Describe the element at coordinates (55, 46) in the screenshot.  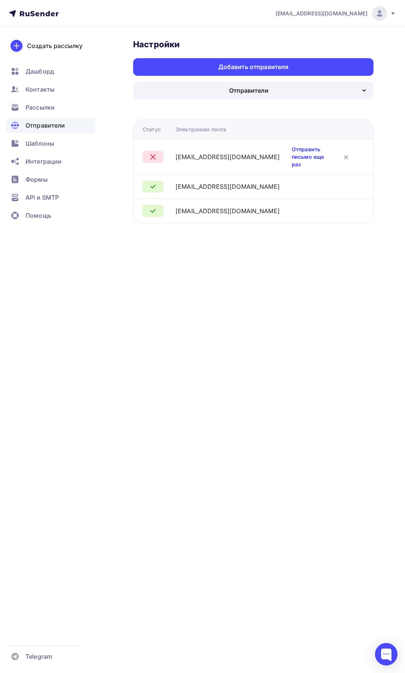
I see `div: Создать рассылку` at that location.